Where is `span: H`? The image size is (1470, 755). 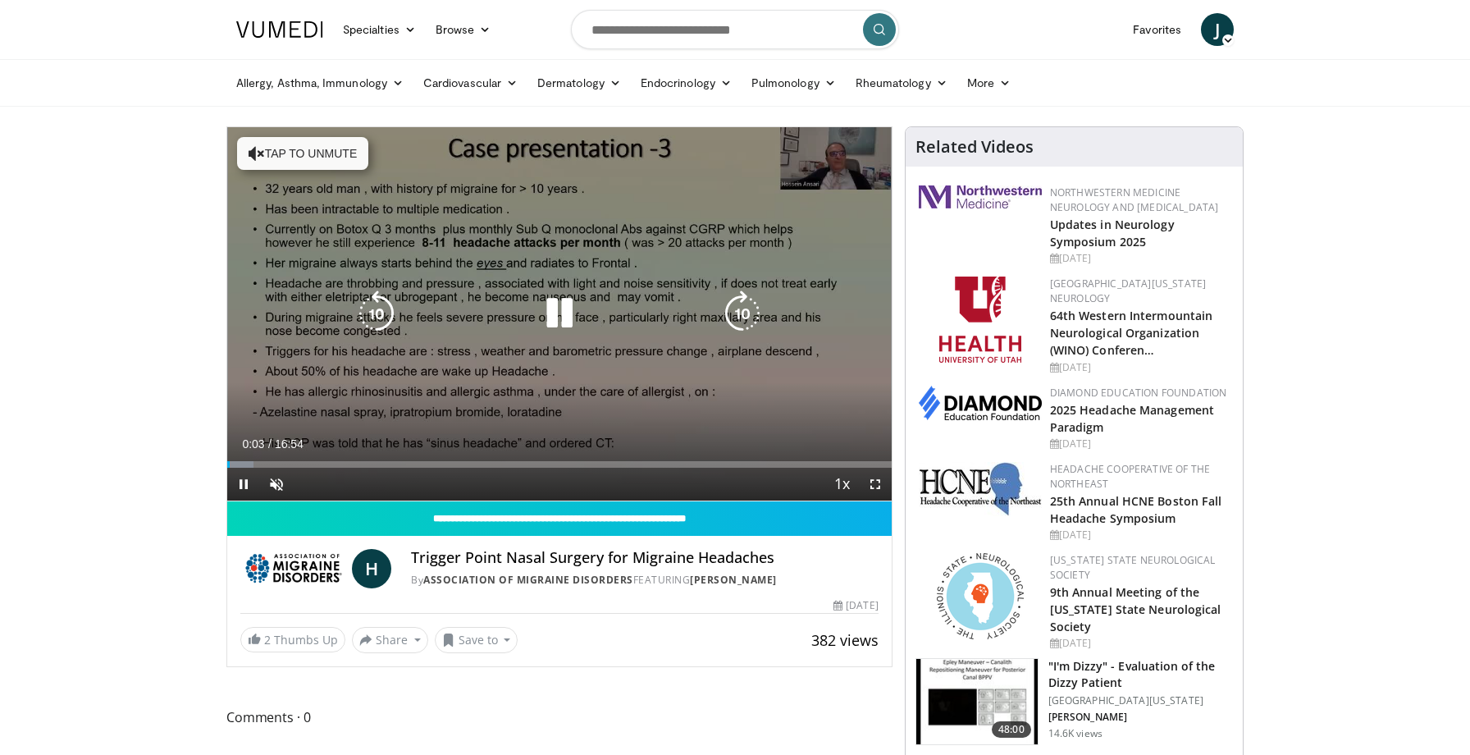 span: H is located at coordinates (372, 568).